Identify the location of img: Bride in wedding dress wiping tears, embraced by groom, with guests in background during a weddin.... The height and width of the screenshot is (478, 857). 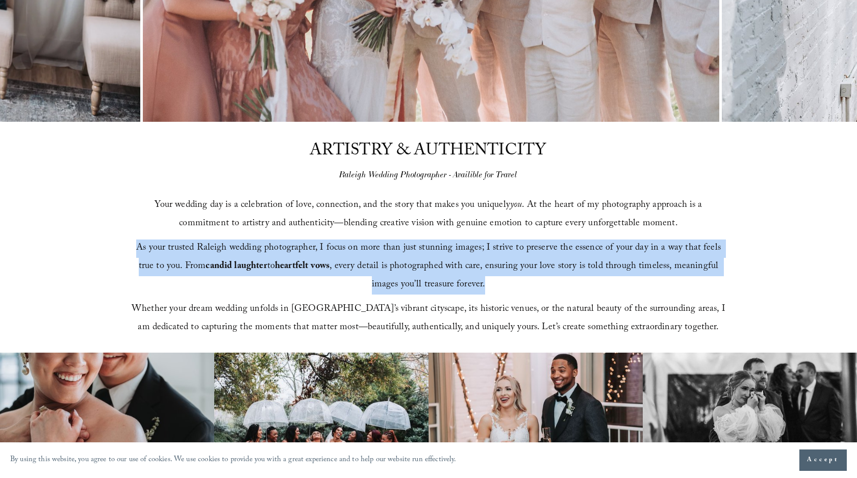
(750, 413).